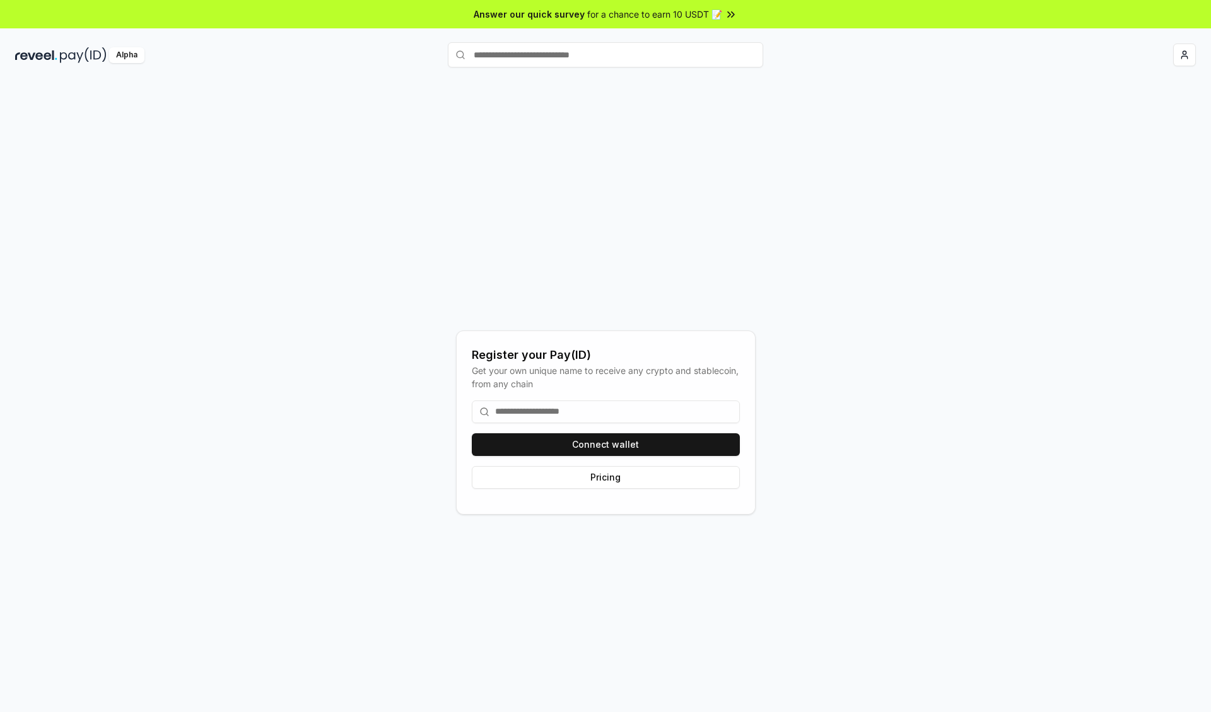 This screenshot has width=1211, height=712. I want to click on button: Connect wallet, so click(606, 445).